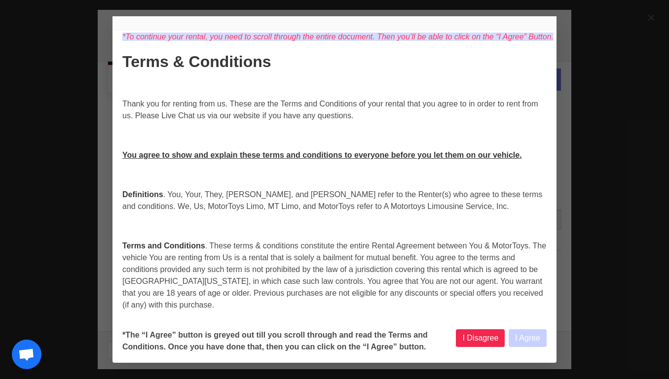  What do you see at coordinates (334, 110) in the screenshot?
I see `p: Thank you for renting from us. These are the Terms and Conditions of your rental that you agree t...` at bounding box center [334, 110].